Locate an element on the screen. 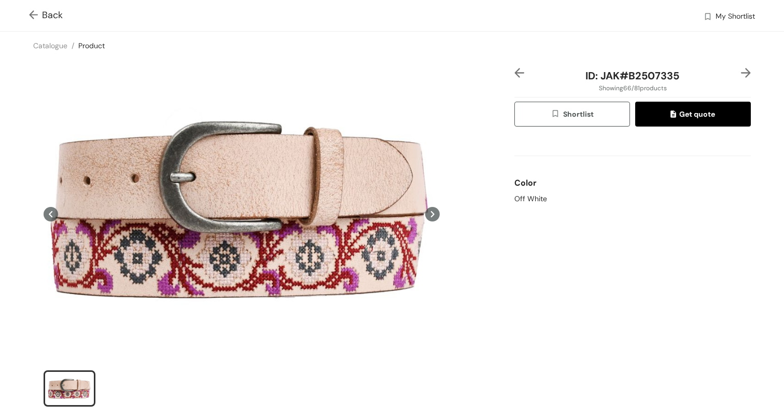 The image size is (784, 417). img: right is located at coordinates (746, 73).